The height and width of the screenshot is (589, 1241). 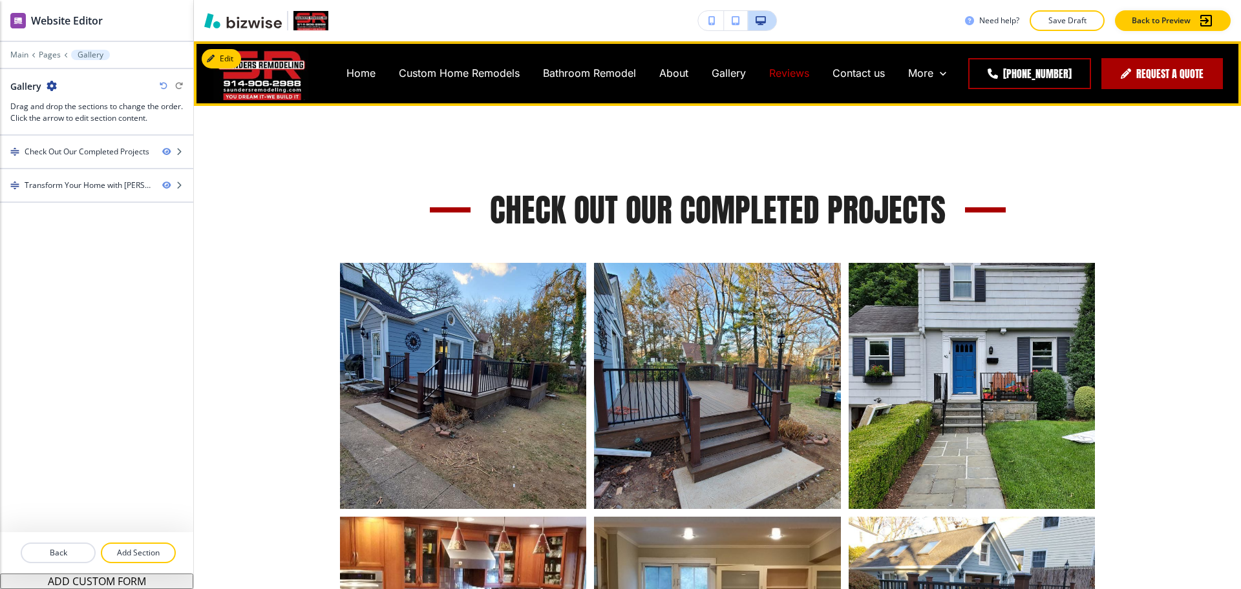 I want to click on button: Back, so click(x=58, y=553).